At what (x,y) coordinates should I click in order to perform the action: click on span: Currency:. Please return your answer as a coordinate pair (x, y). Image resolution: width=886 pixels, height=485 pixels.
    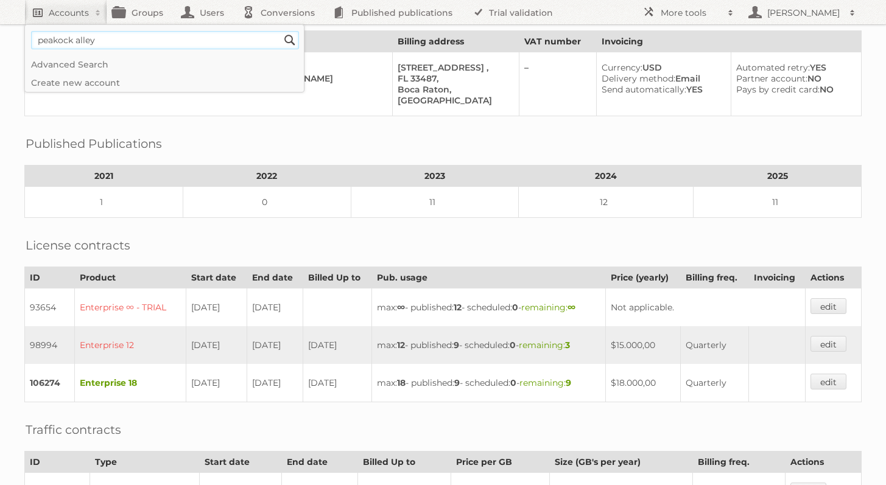
    Looking at the image, I should click on (622, 68).